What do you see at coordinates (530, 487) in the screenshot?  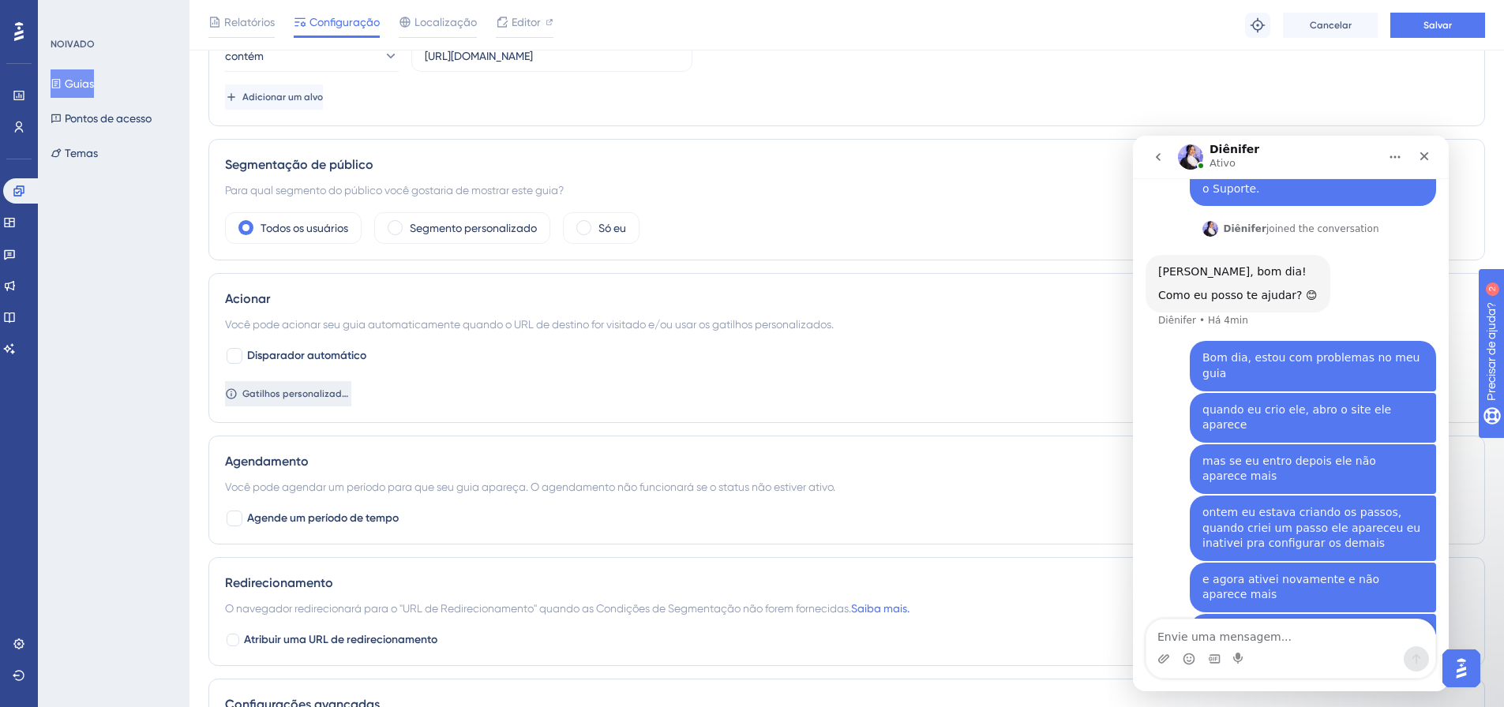 I see `font: Você pode agendar um período para que seu guia apareça. O agendamento não funcionará se o status ...` at bounding box center [530, 487].